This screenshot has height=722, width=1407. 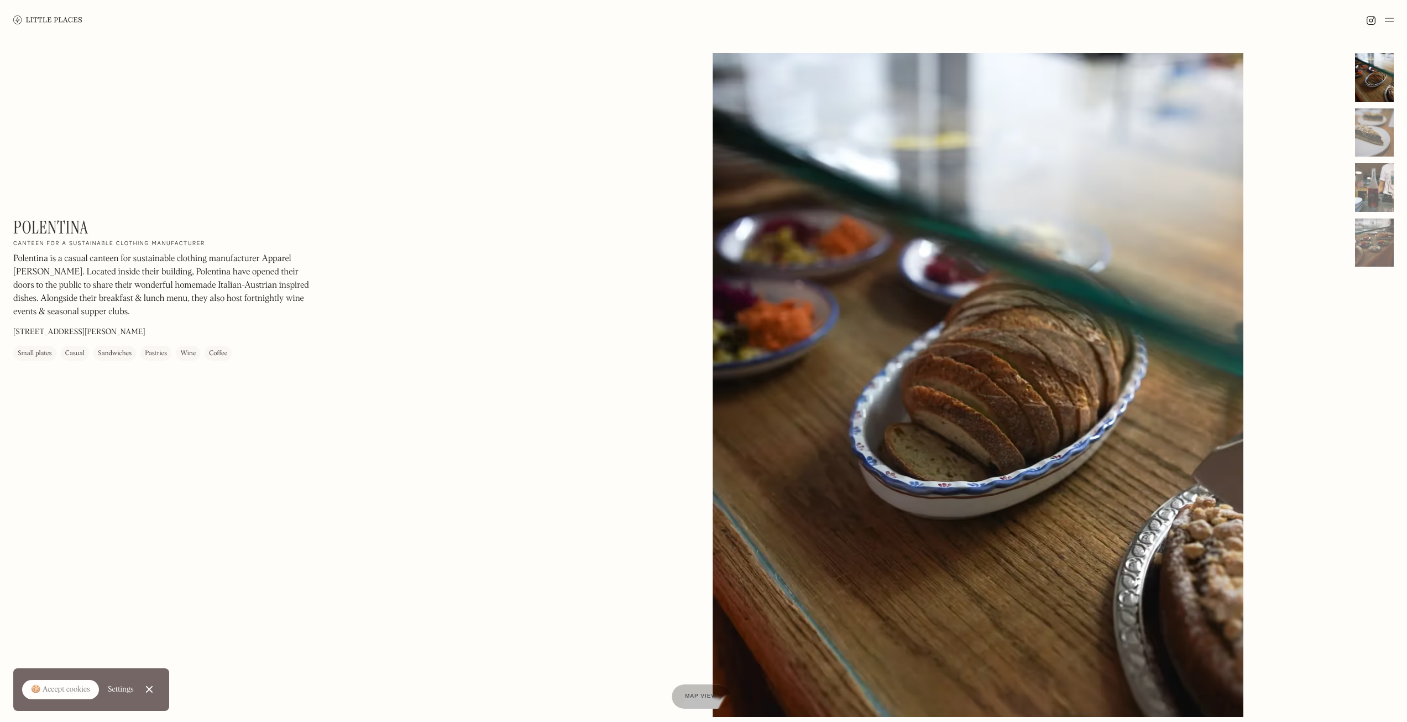 I want to click on a: Close Cookie Popup, so click(x=149, y=689).